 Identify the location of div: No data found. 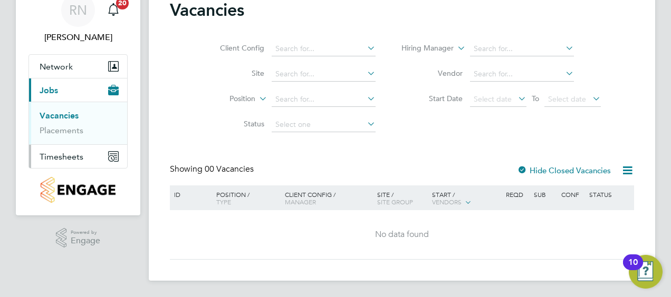
(402, 235).